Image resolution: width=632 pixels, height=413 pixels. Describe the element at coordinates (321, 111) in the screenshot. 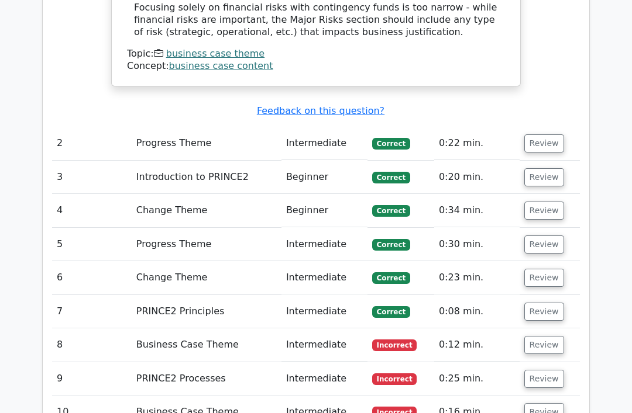

I see `u: Feedback on this question?` at that location.